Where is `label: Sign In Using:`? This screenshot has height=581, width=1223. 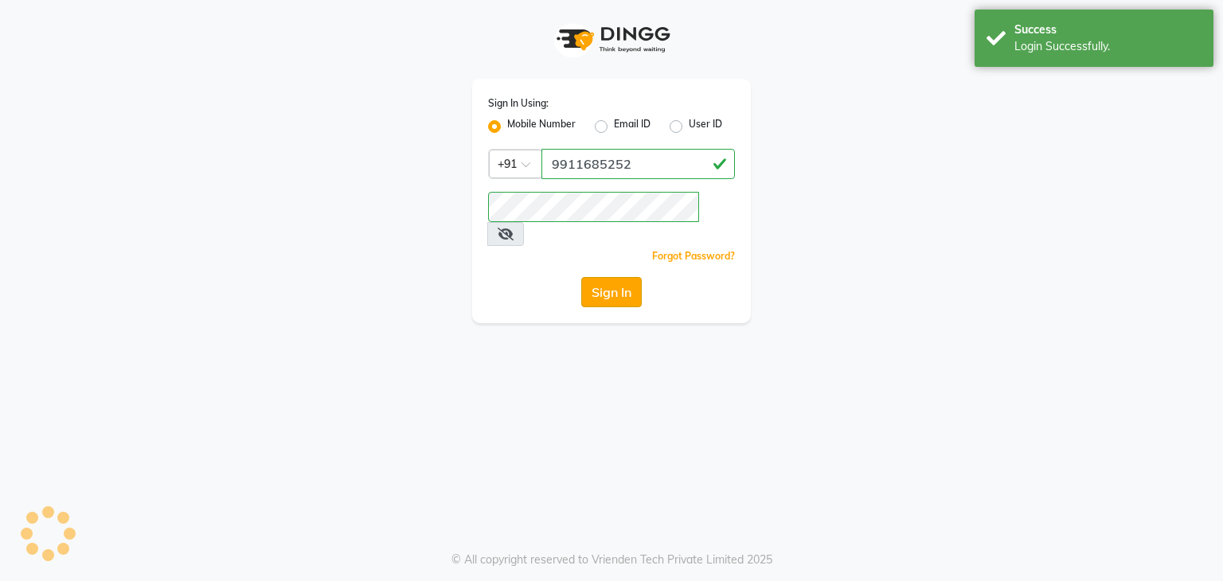 label: Sign In Using: is located at coordinates (518, 103).